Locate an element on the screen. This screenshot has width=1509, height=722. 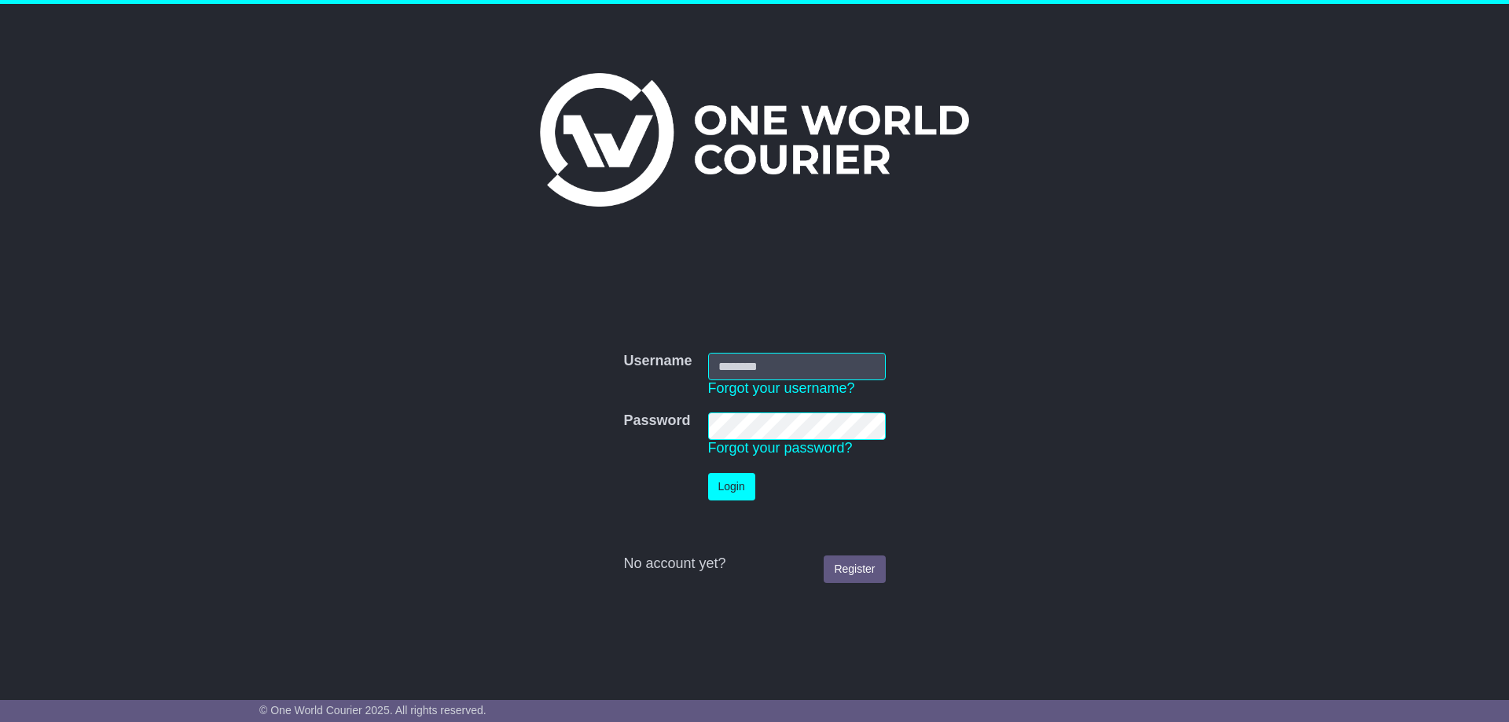
label: Password is located at coordinates (656, 421).